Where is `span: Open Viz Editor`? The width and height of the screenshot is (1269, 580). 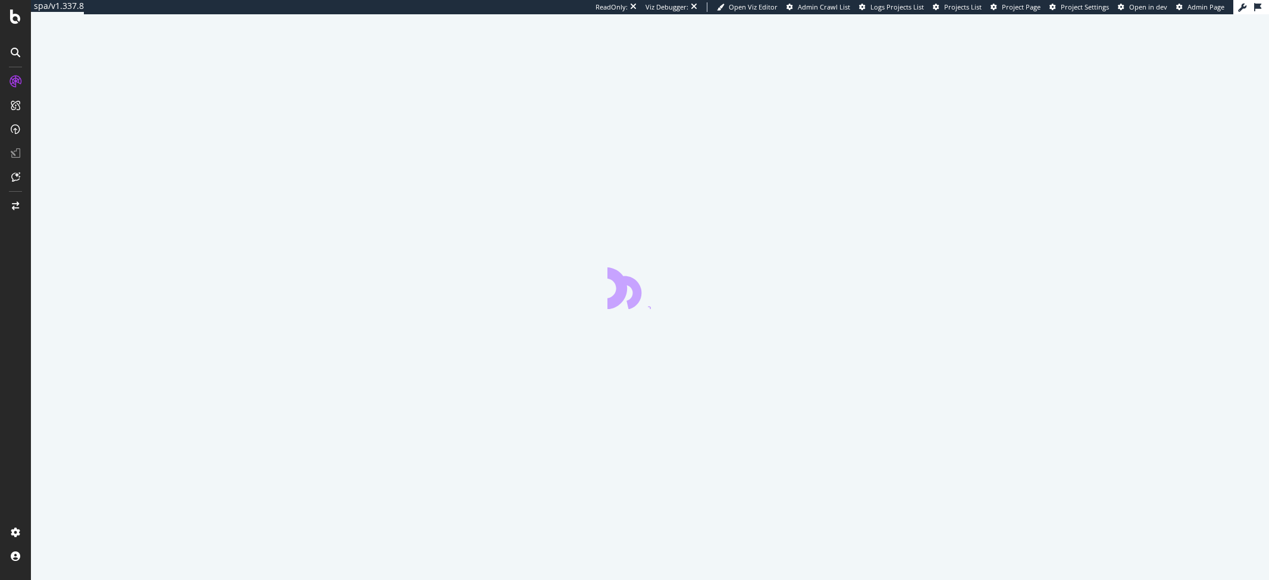
span: Open Viz Editor is located at coordinates (753, 7).